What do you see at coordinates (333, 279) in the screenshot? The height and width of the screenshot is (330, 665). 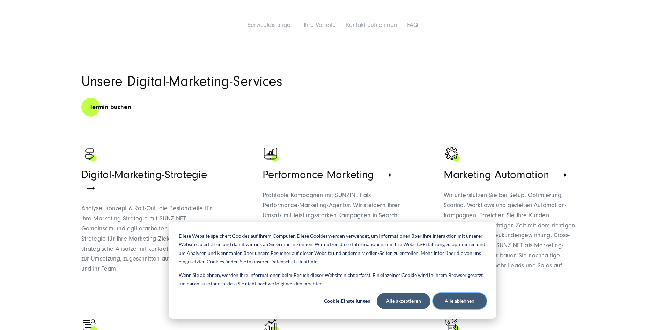 I see `p: Wenn Sie ablehnen, werden Ihre Informationen beim Besuch dieser Website nicht erfasst. Ein einzel...` at bounding box center [333, 279].